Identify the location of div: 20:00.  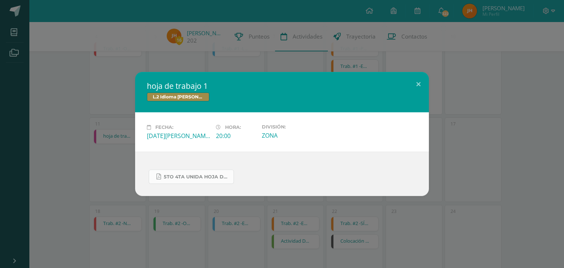
(236, 136).